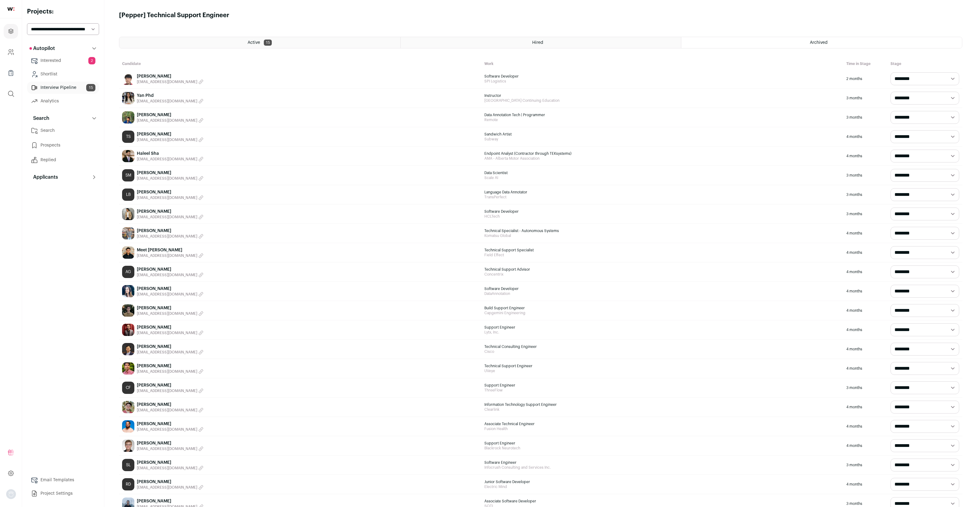 This screenshot has width=977, height=507. Describe the element at coordinates (11, 494) in the screenshot. I see `button: Open dropdown` at that location.